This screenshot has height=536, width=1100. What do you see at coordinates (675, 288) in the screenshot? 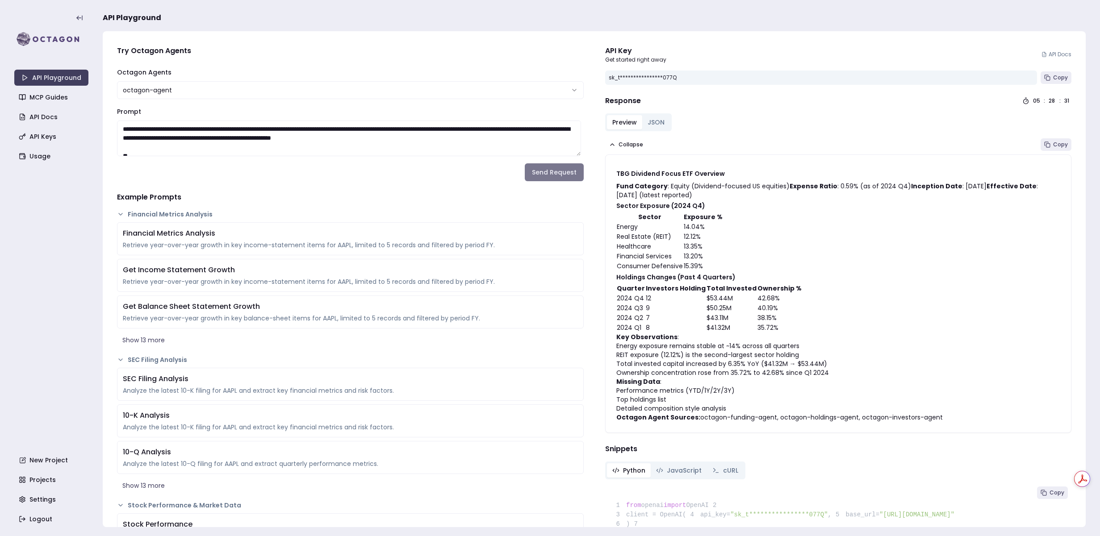
I see `th: Investors Holding` at bounding box center [675, 288].